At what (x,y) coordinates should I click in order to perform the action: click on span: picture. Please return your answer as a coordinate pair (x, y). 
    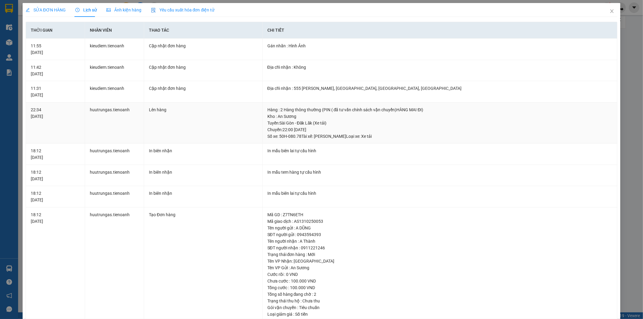
    Looking at the image, I should click on (109, 10).